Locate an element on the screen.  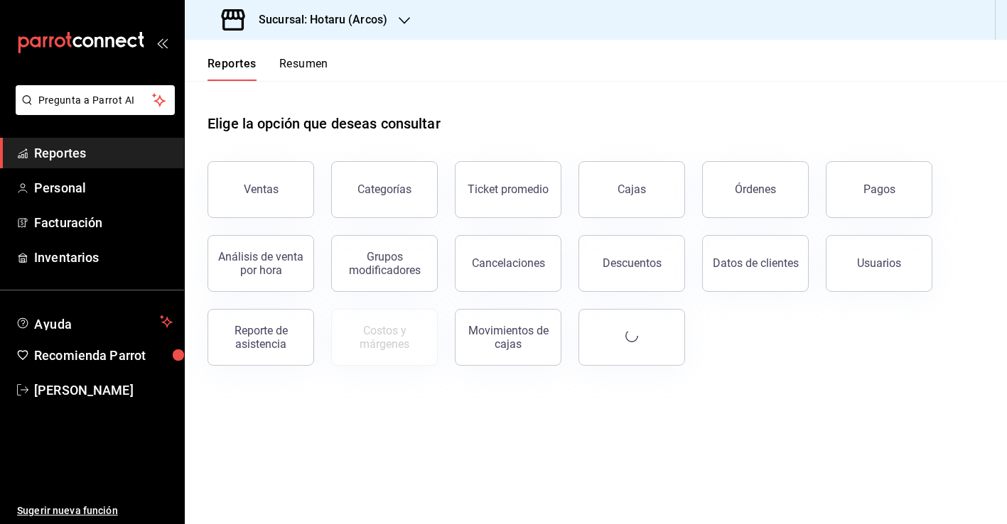
button: Movimientos de cajas is located at coordinates (508, 338).